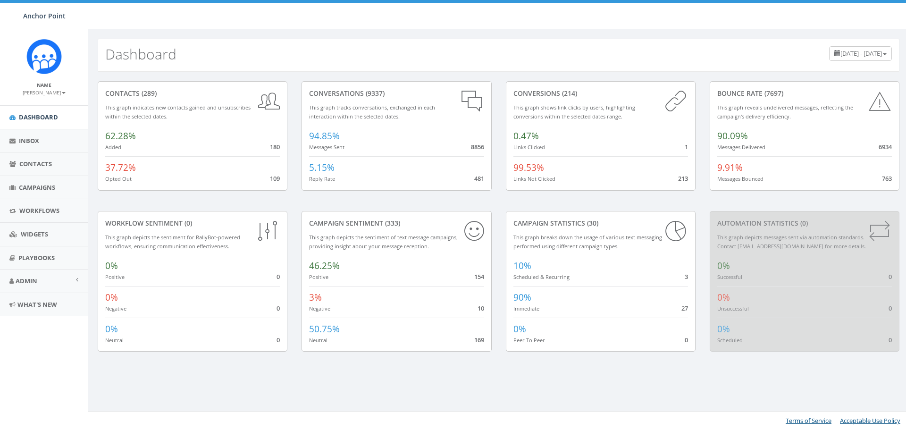 Image resolution: width=906 pixels, height=430 pixels. Describe the element at coordinates (39, 210) in the screenshot. I see `span: Workflows` at that location.